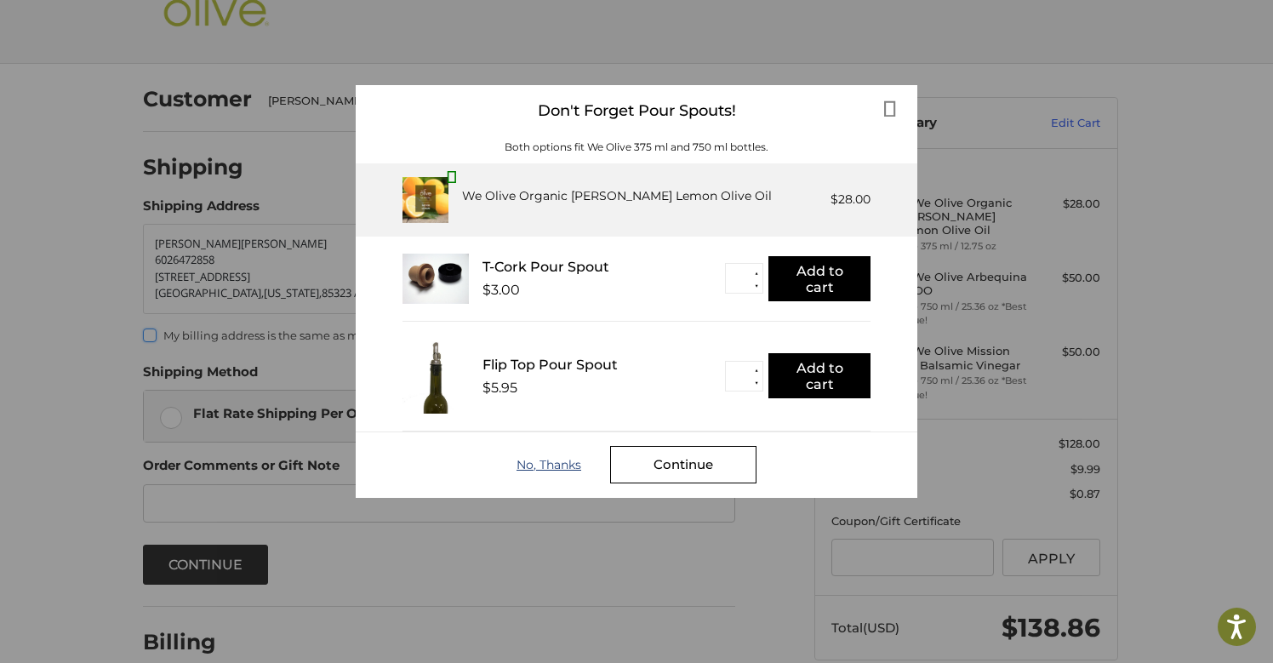 The image size is (1273, 663). What do you see at coordinates (108, 32) in the screenshot?
I see `p: We're away right now. Please check back later!` at bounding box center [108, 32].